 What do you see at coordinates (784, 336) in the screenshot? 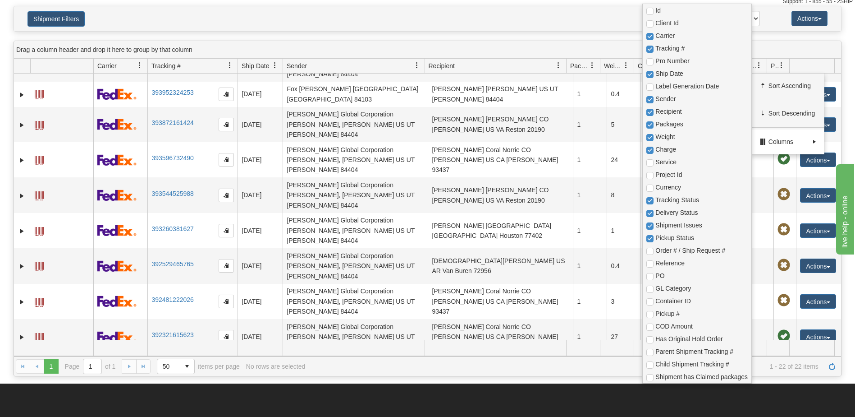
I see `span: Pickup Successfully created` at bounding box center [784, 336].